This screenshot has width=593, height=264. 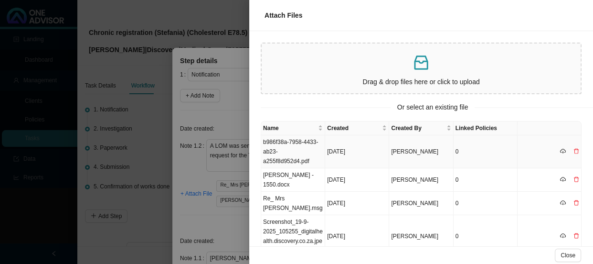 What do you see at coordinates (421, 128) in the screenshot?
I see `th: Created By` at bounding box center [421, 128].